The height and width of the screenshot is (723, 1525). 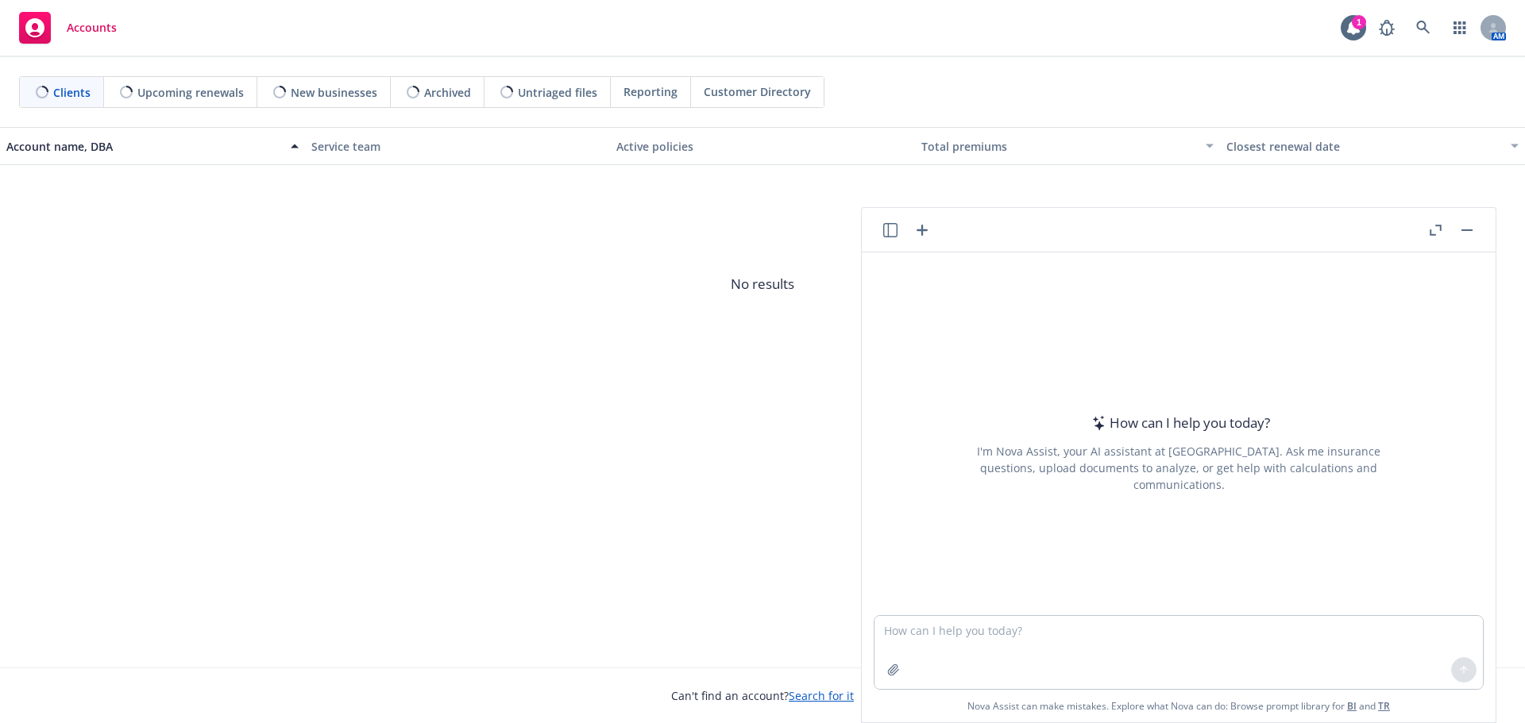 What do you see at coordinates (650, 91) in the screenshot?
I see `span: Reporting` at bounding box center [650, 91].